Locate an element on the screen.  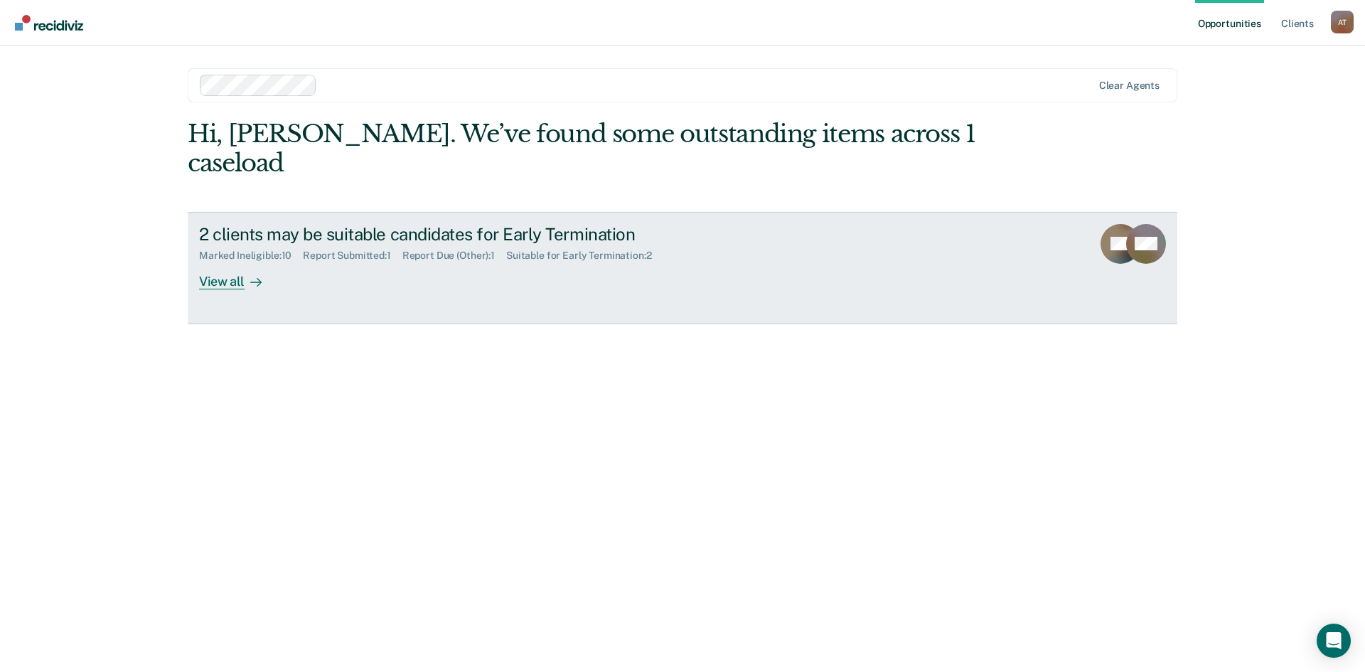
div: View all is located at coordinates (239, 275).